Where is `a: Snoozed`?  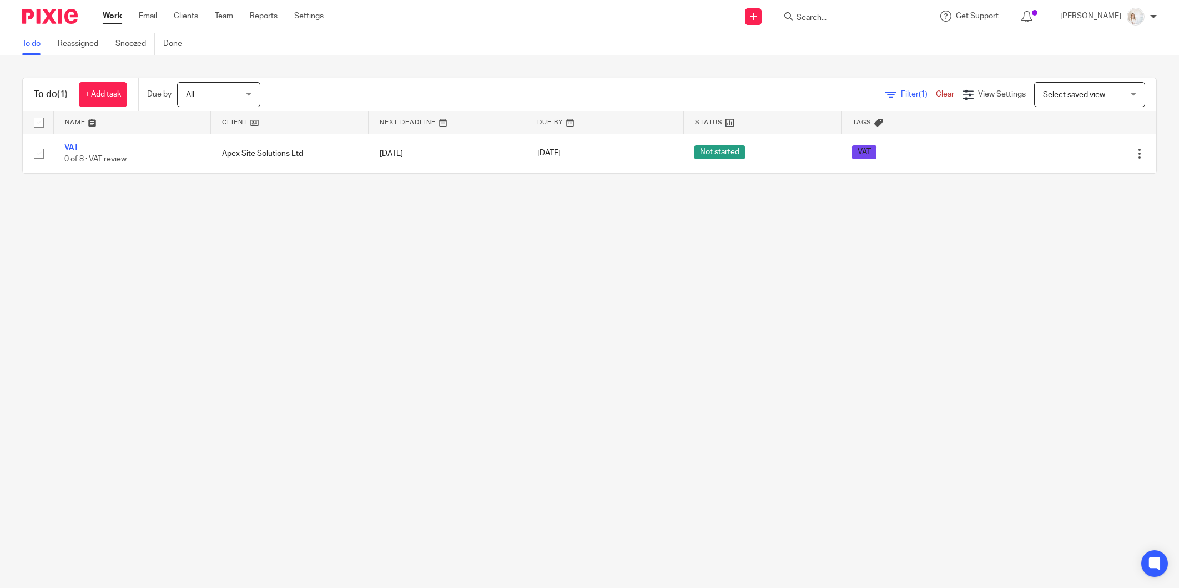 a: Snoozed is located at coordinates (135, 44).